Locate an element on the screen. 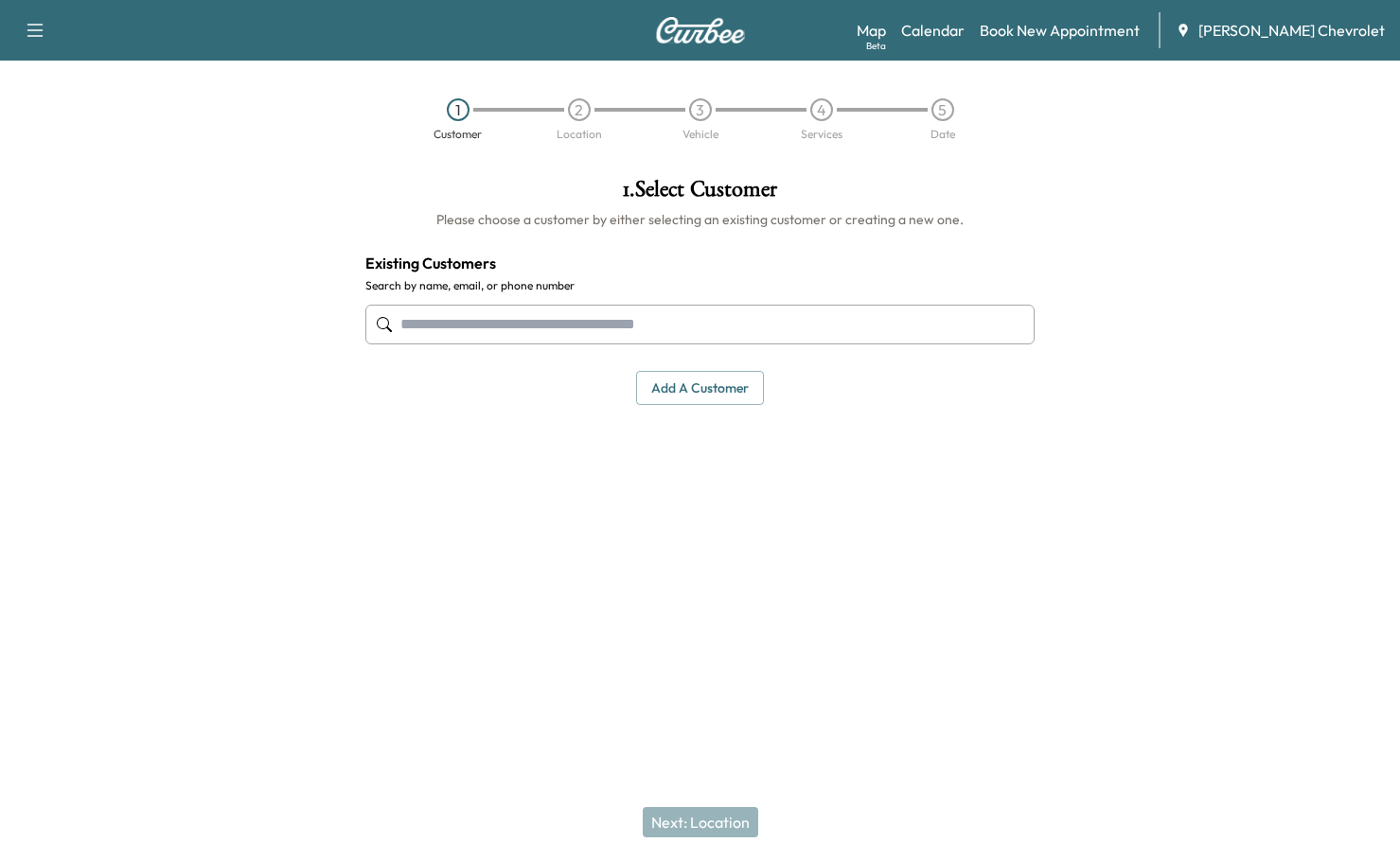  div: 2 is located at coordinates (580, 109).